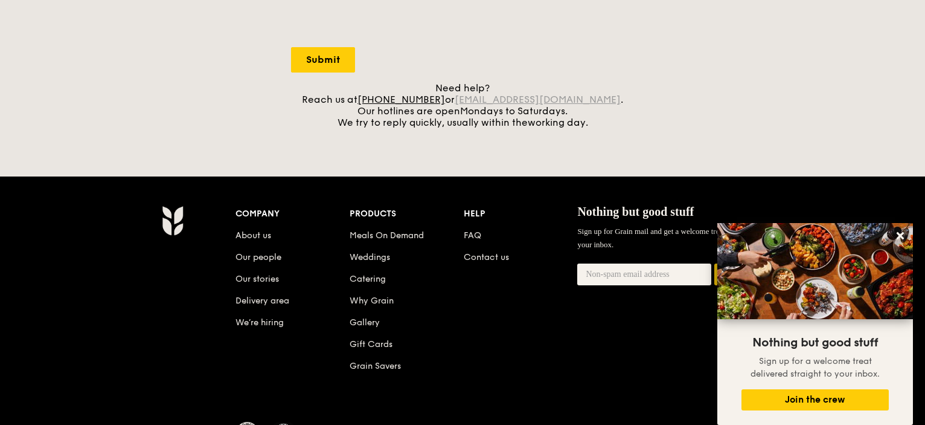 The height and width of the screenshot is (425, 925). What do you see at coordinates (514, 111) in the screenshot?
I see `span: Mondays to Saturdays.` at bounding box center [514, 111].